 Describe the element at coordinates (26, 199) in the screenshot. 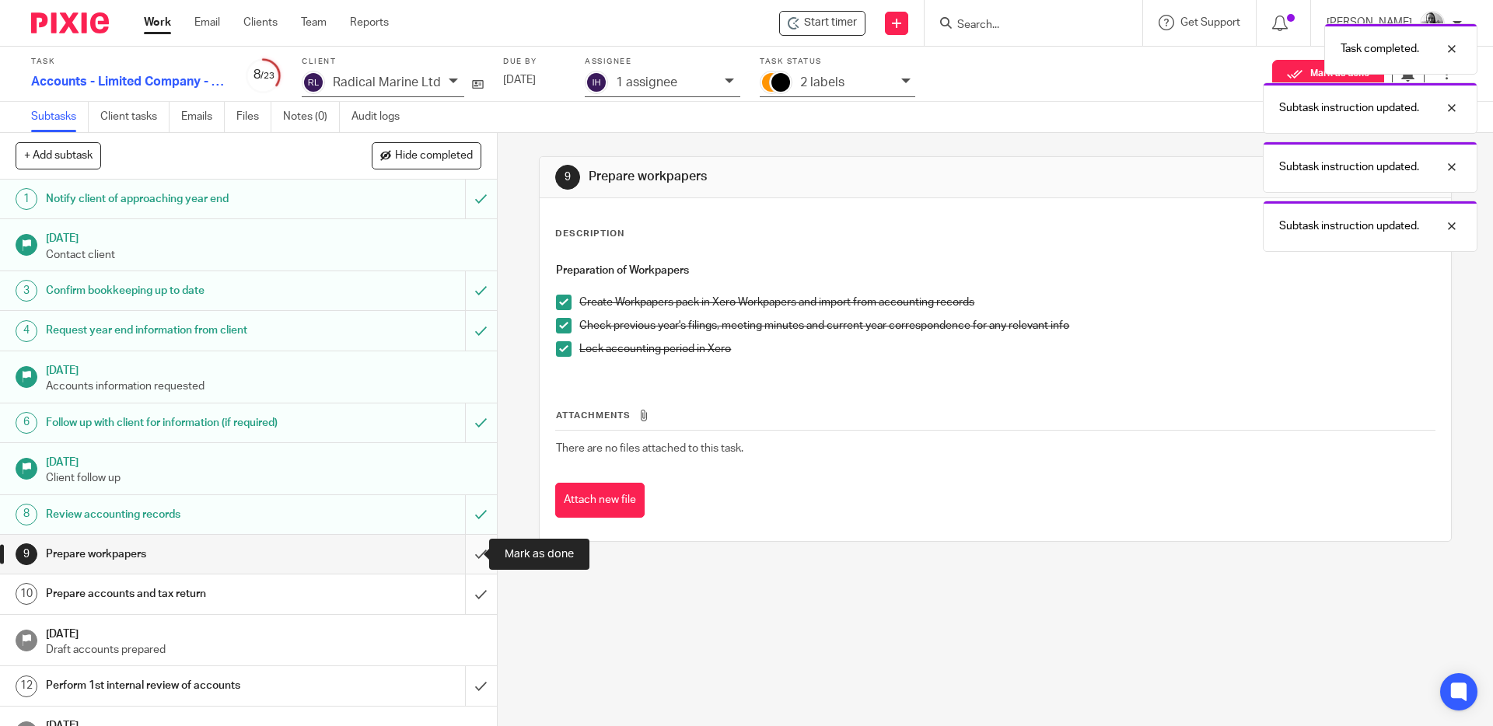

I see `div: 1` at that location.